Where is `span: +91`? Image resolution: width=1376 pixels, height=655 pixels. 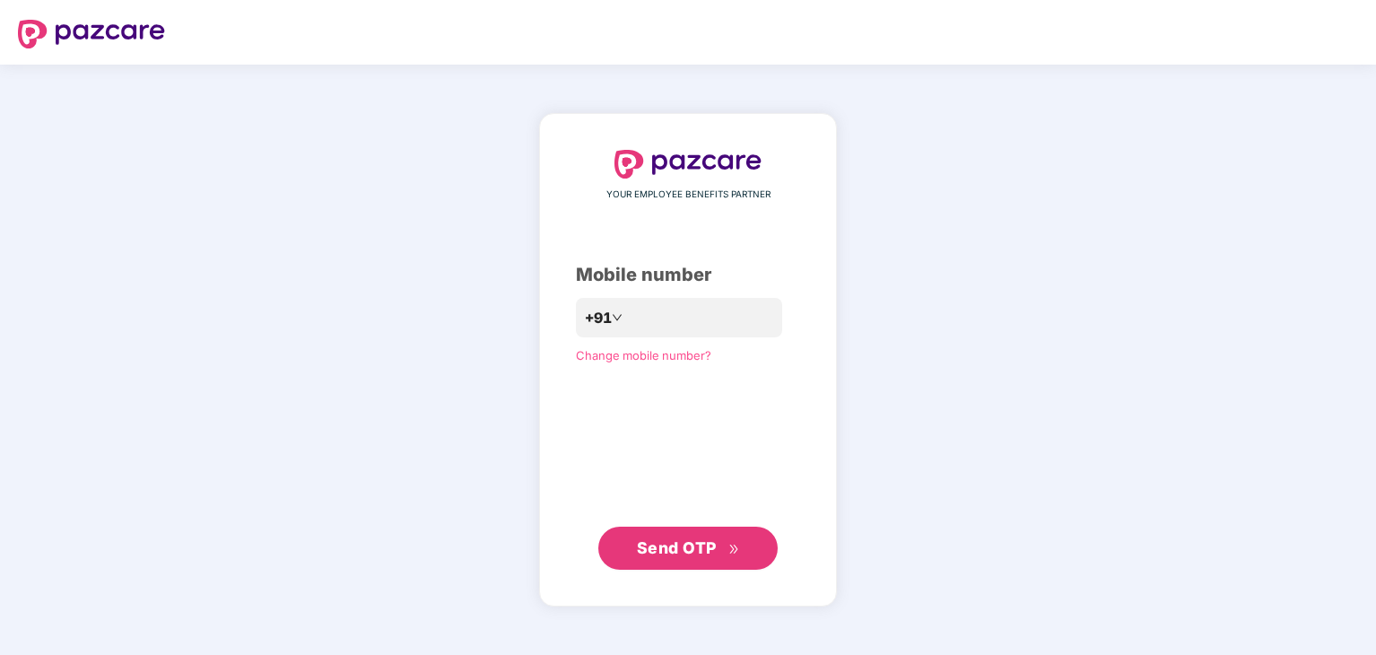 span: +91 is located at coordinates (598, 318).